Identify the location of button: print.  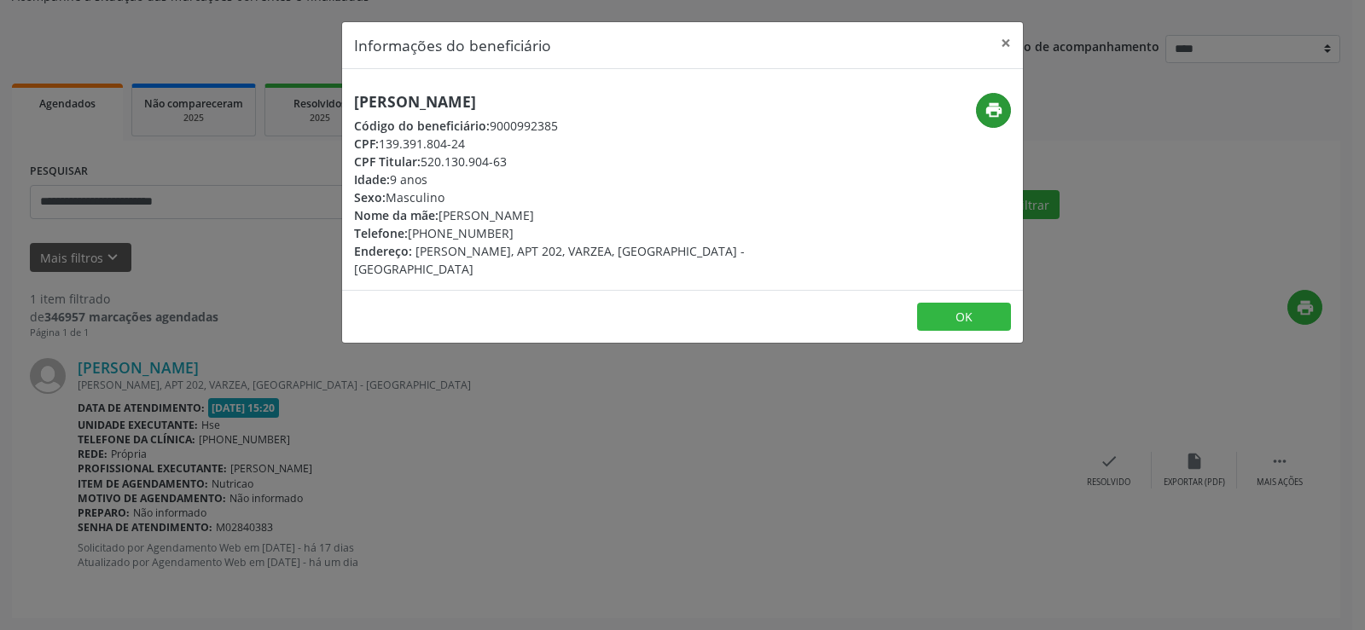
(993, 110).